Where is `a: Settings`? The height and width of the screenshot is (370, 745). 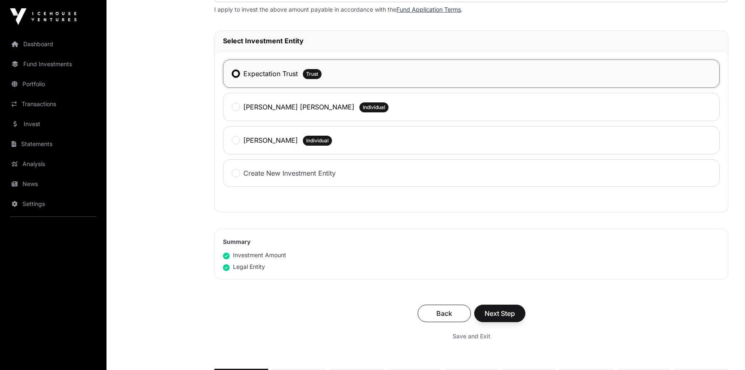
a: Settings is located at coordinates (53, 204).